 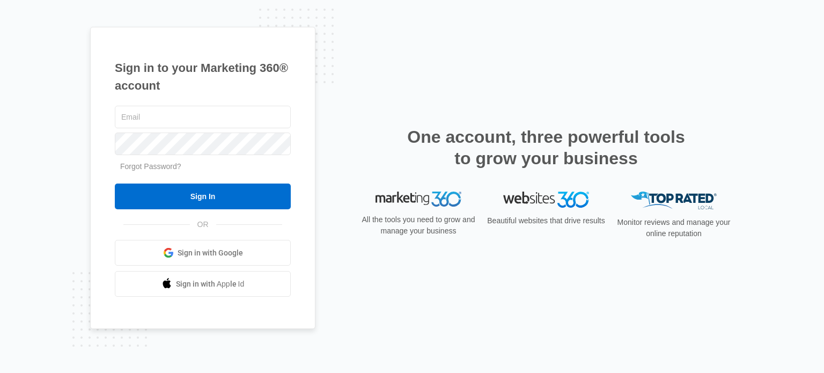 I want to click on p: All the tools you need to grow and manage your business, so click(x=418, y=225).